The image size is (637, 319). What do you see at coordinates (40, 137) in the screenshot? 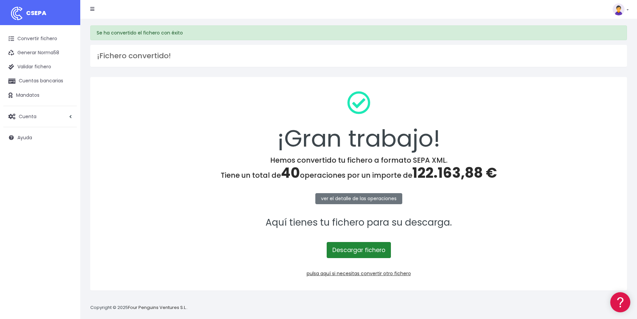
I see `a: Ayuda` at bounding box center [40, 137].